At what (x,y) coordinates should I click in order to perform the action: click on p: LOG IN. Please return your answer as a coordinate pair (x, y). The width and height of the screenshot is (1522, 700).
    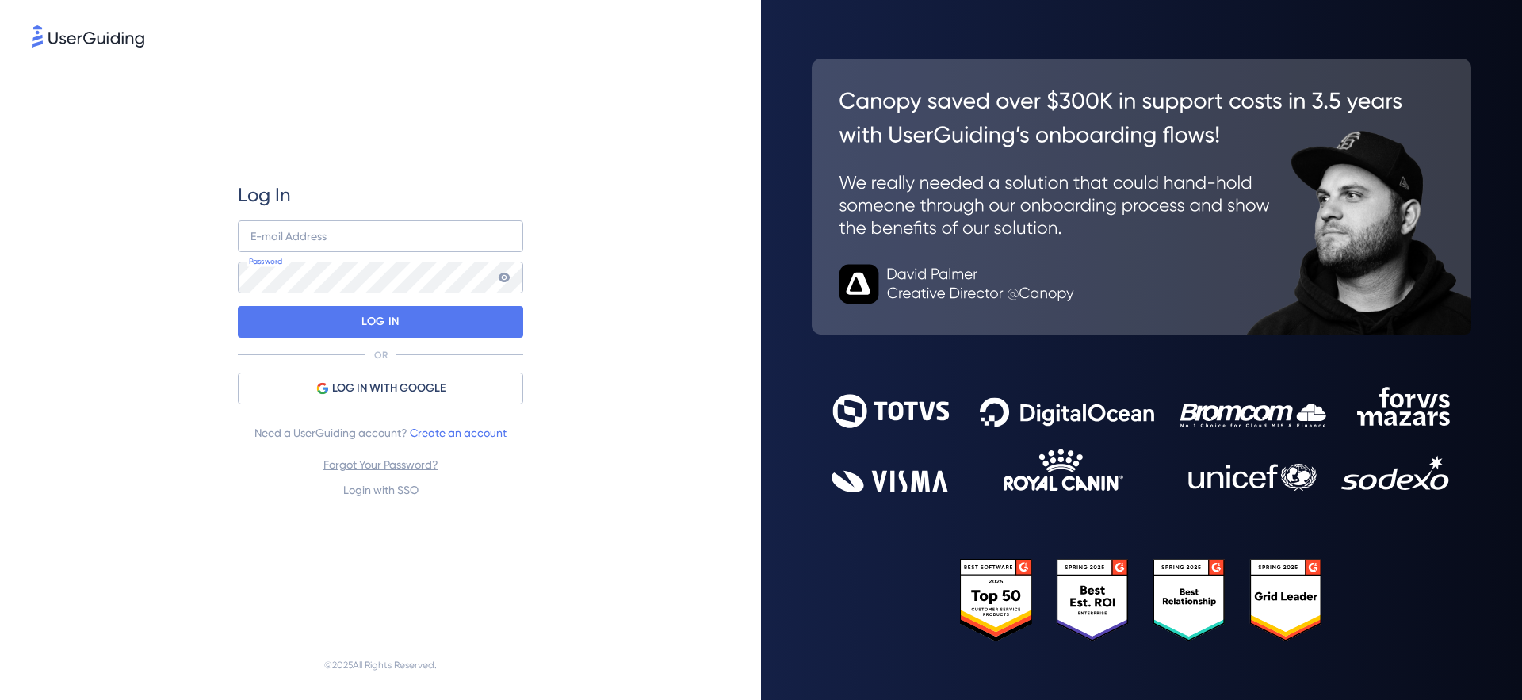
    Looking at the image, I should click on (380, 322).